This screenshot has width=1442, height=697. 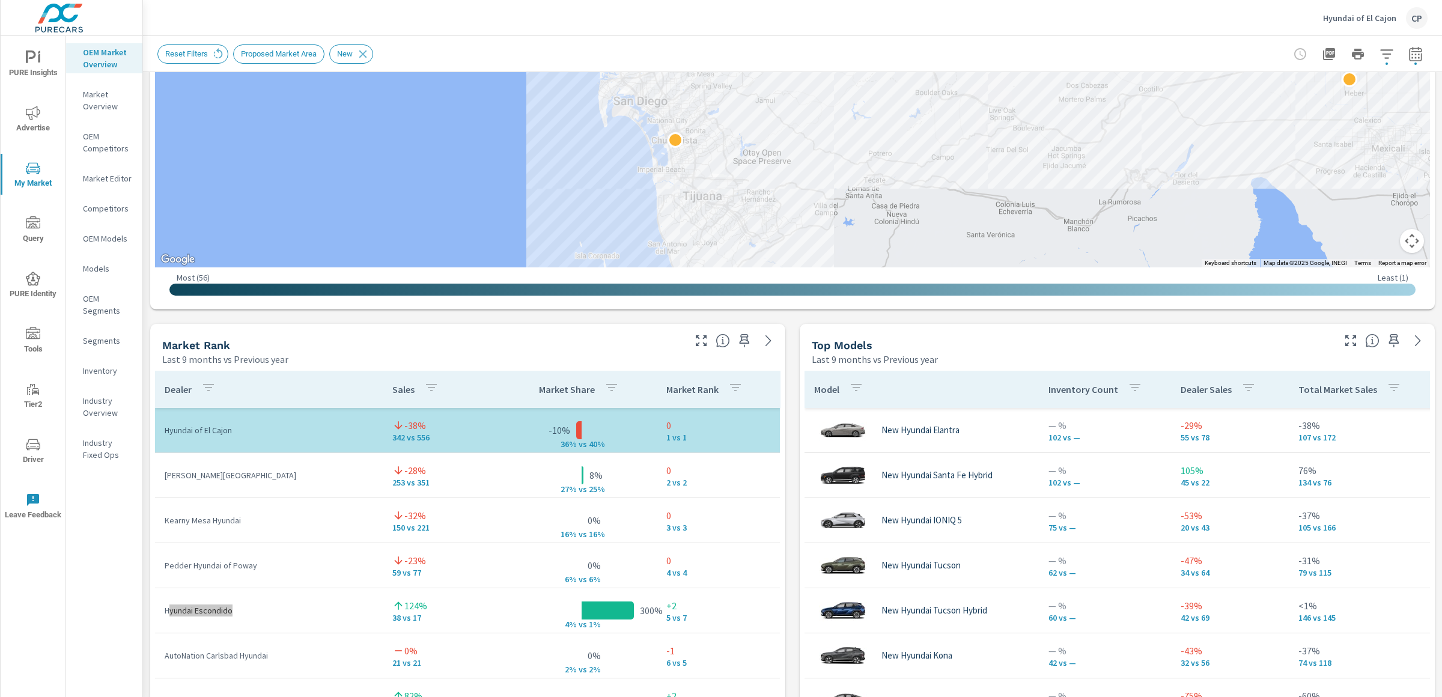 I want to click on p: 42 vs 69, so click(x=1230, y=618).